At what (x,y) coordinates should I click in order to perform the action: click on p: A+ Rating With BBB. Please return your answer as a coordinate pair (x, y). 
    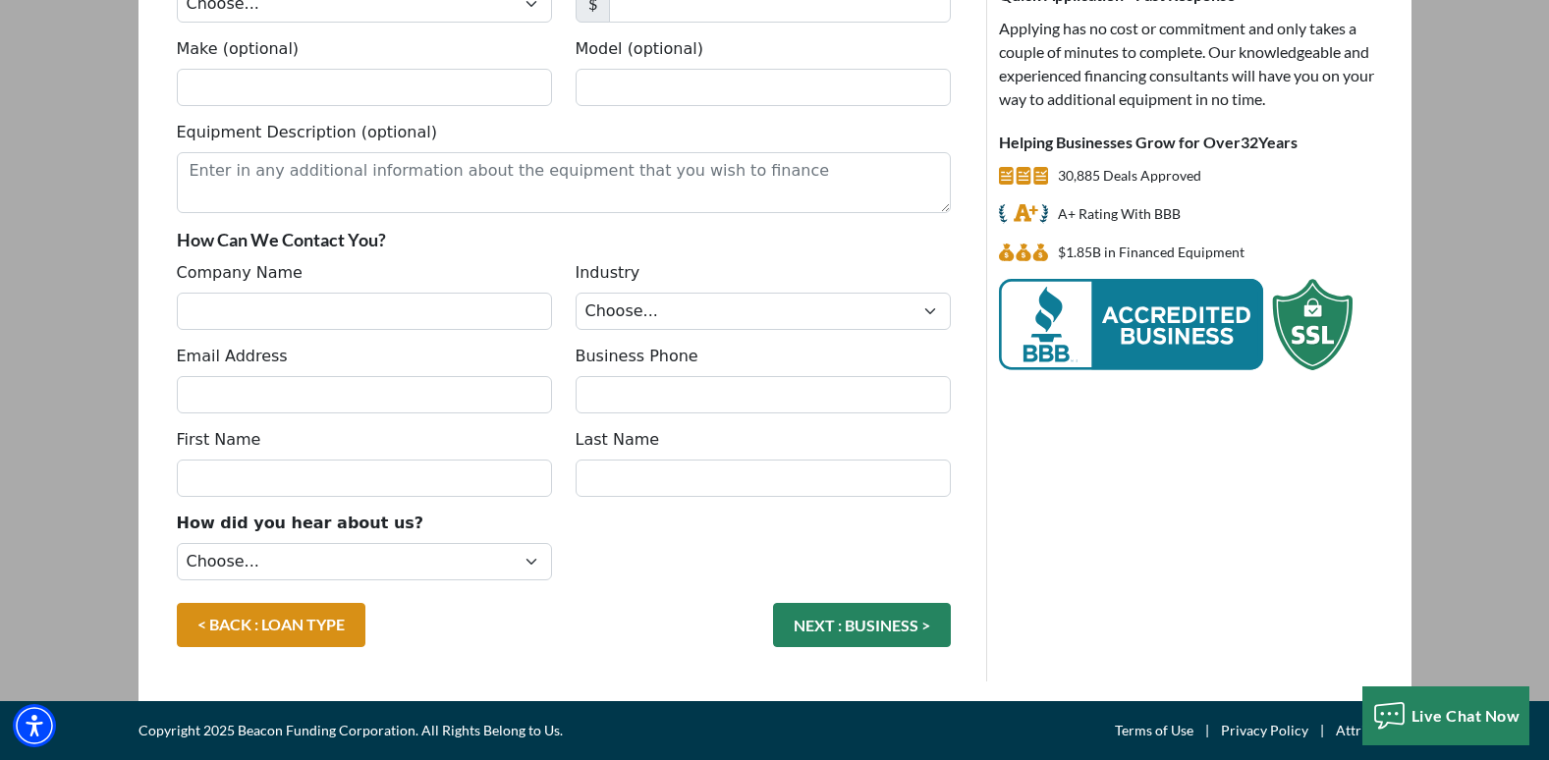
    Looking at the image, I should click on (1119, 214).